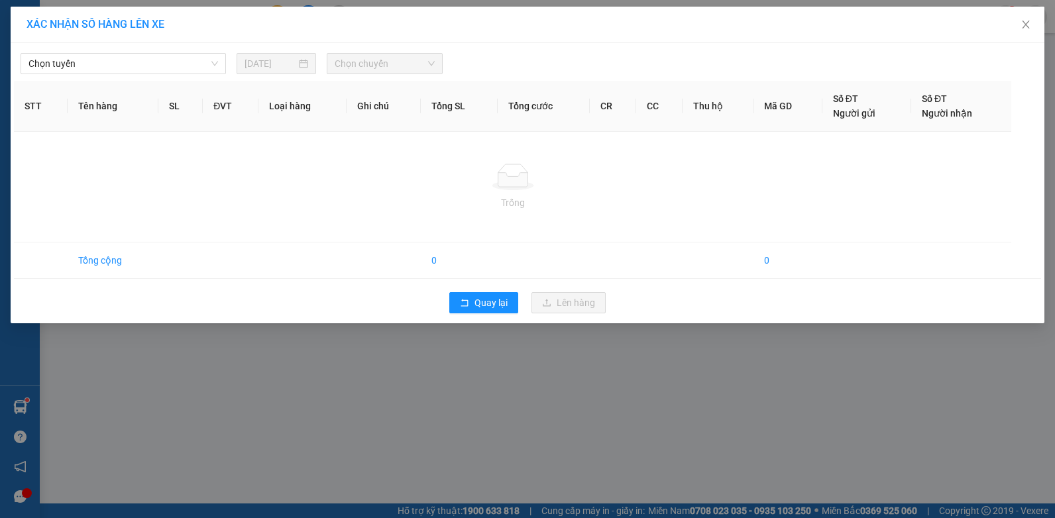 The image size is (1055, 518). I want to click on th: Ghi chú, so click(384, 106).